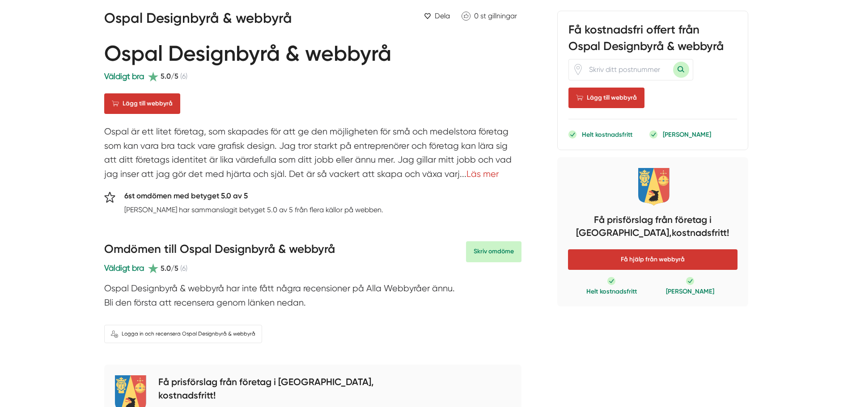 This screenshot has width=852, height=407. What do you see at coordinates (476, 16) in the screenshot?
I see `span: 0` at bounding box center [476, 16].